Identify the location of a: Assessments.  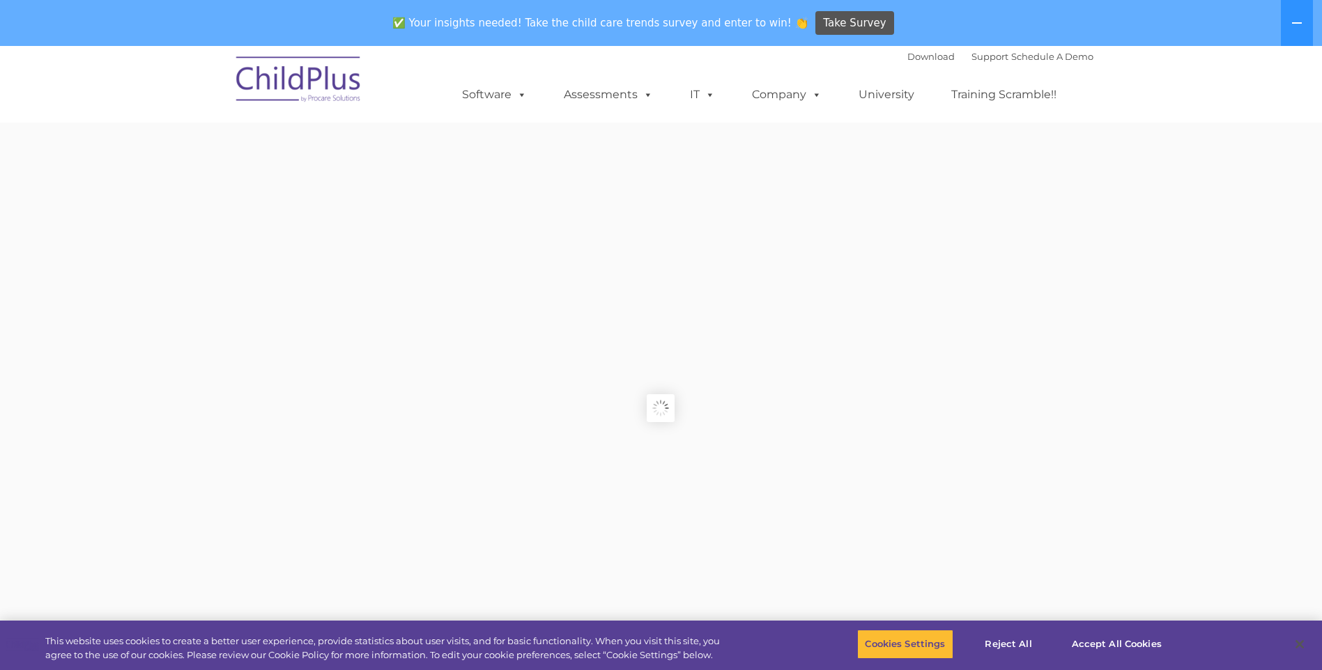
(608, 95).